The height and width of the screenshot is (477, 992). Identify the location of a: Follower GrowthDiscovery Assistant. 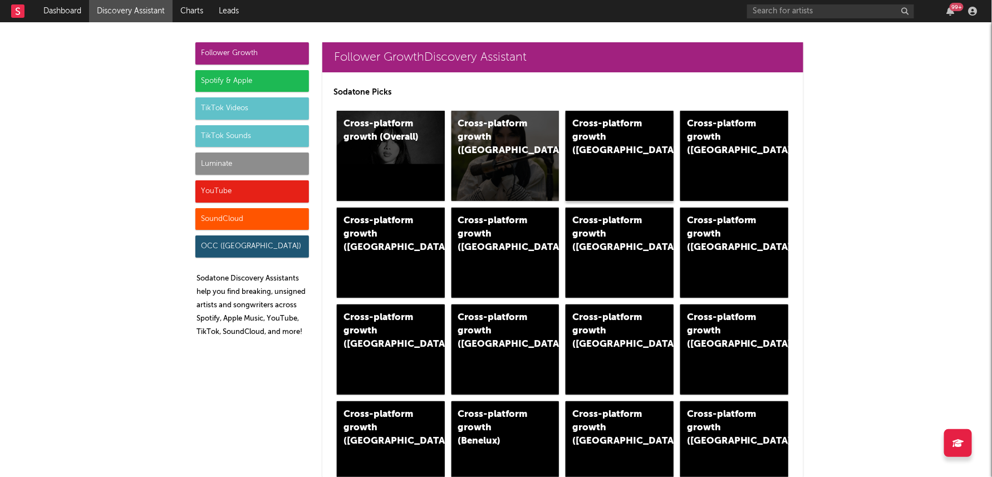
(563, 57).